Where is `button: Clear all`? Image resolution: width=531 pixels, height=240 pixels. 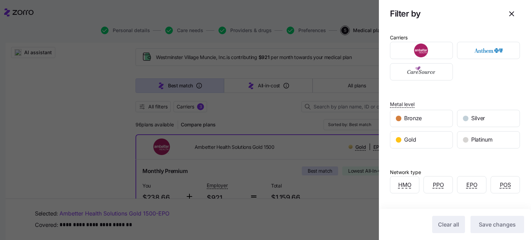 button: Clear all is located at coordinates (448, 225).